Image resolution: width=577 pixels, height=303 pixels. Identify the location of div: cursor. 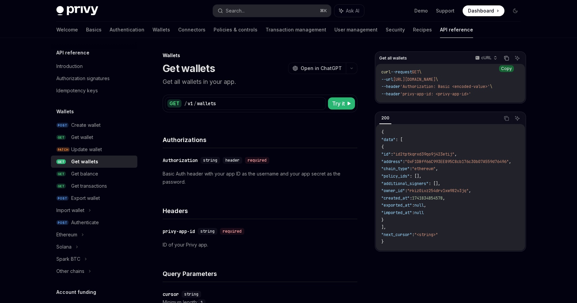
(171, 294).